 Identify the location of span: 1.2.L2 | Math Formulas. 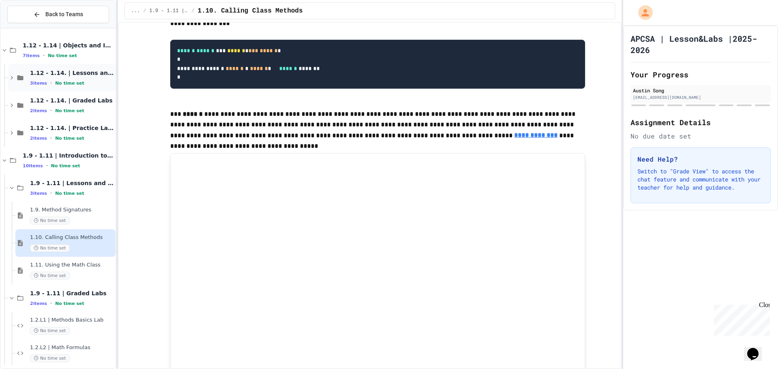
(72, 348).